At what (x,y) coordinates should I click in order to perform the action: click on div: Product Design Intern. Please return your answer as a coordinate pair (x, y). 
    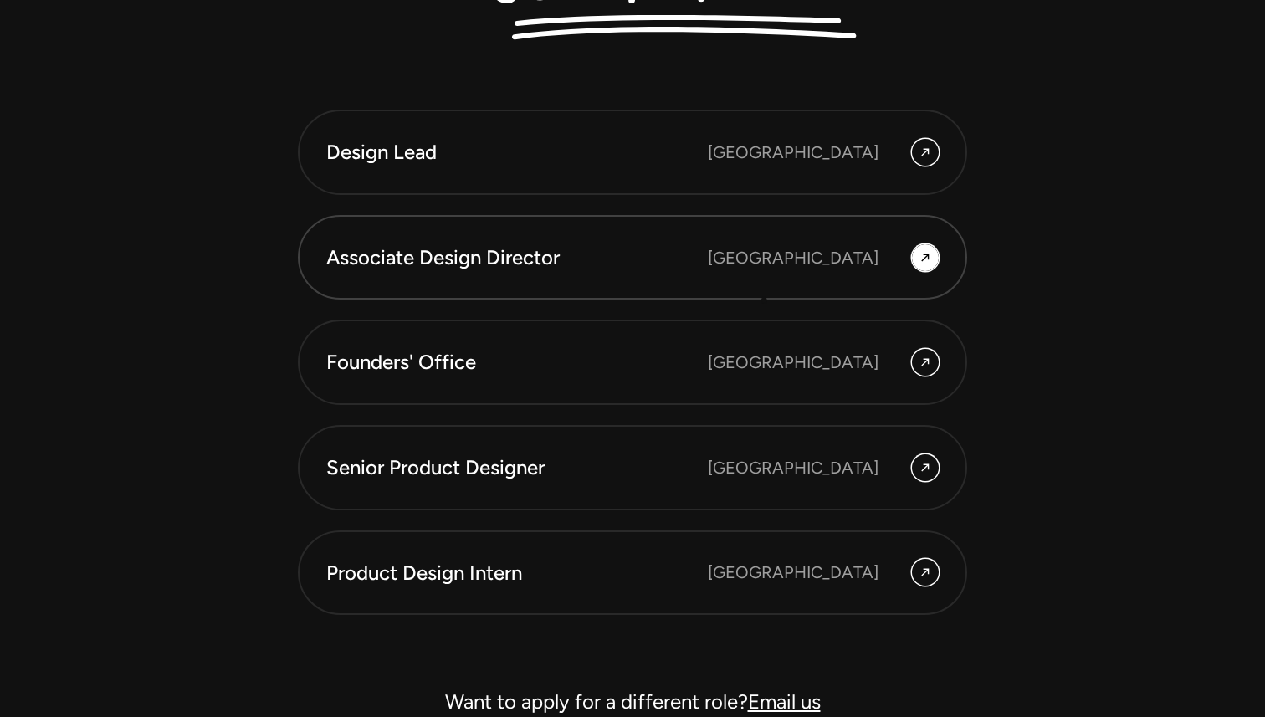
    Looking at the image, I should click on (517, 573).